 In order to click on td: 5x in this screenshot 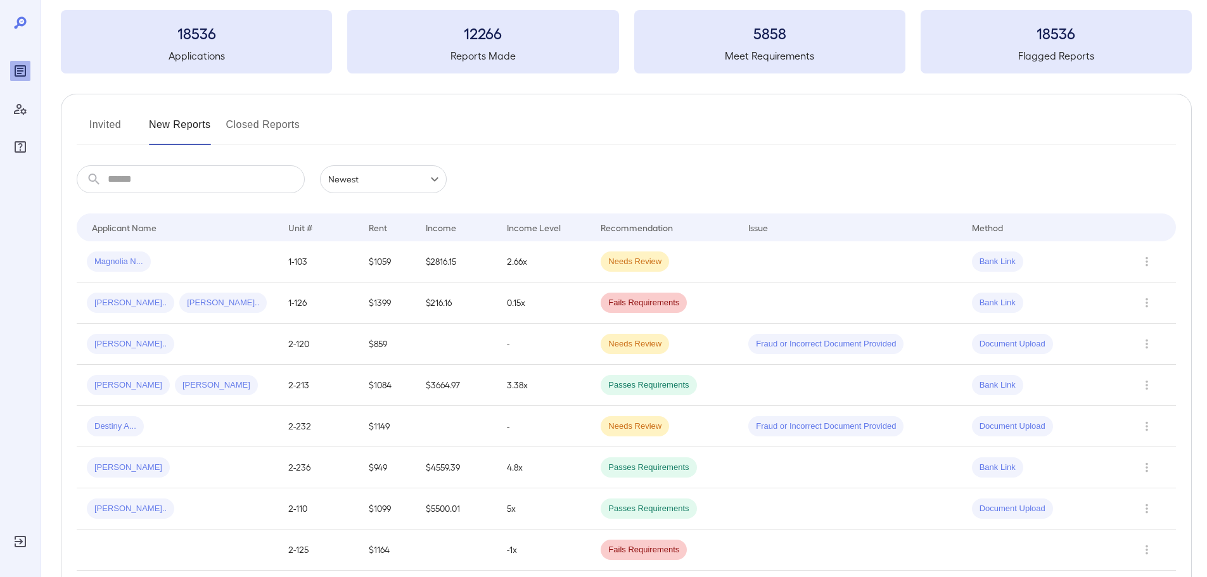, I will do `click(543, 509)`.